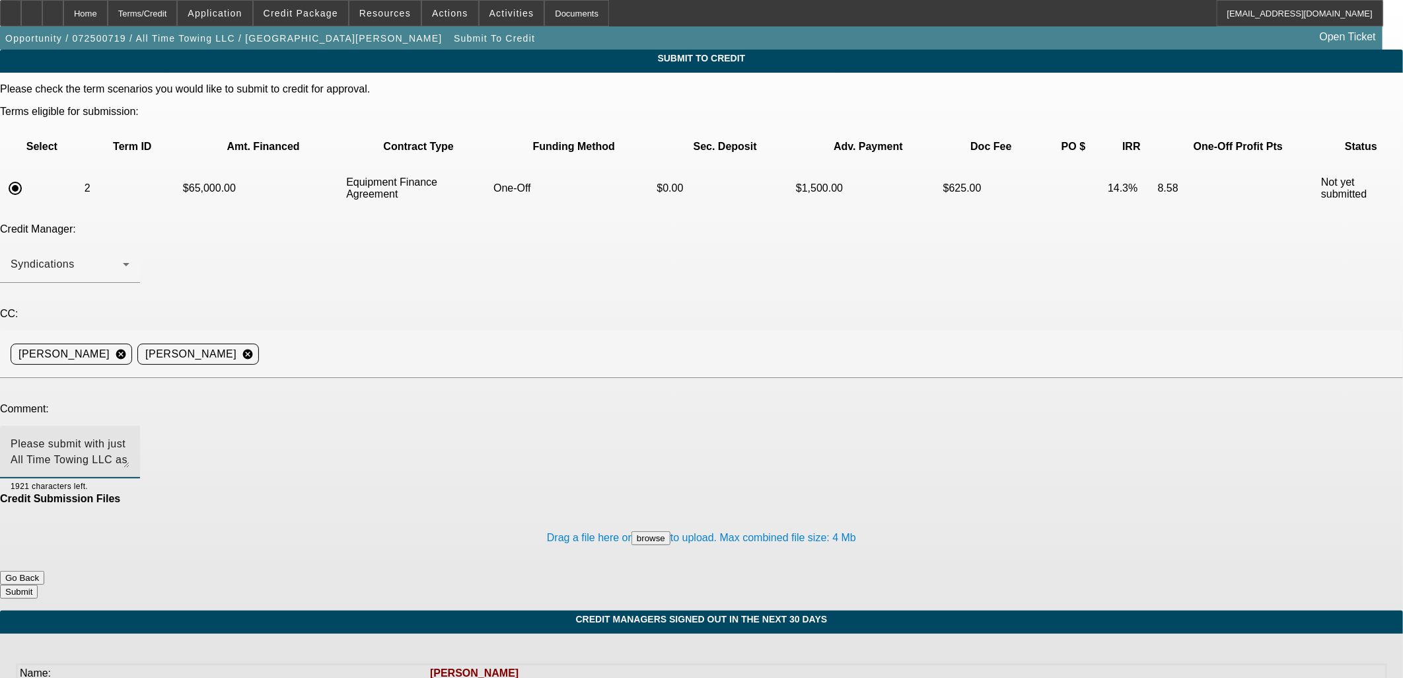  What do you see at coordinates (868, 147) in the screenshot?
I see `p: Adv. Payment` at bounding box center [868, 147].